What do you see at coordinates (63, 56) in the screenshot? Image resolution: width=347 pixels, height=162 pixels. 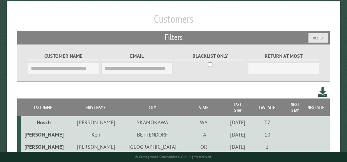 I see `label: Customer Name` at bounding box center [63, 56].